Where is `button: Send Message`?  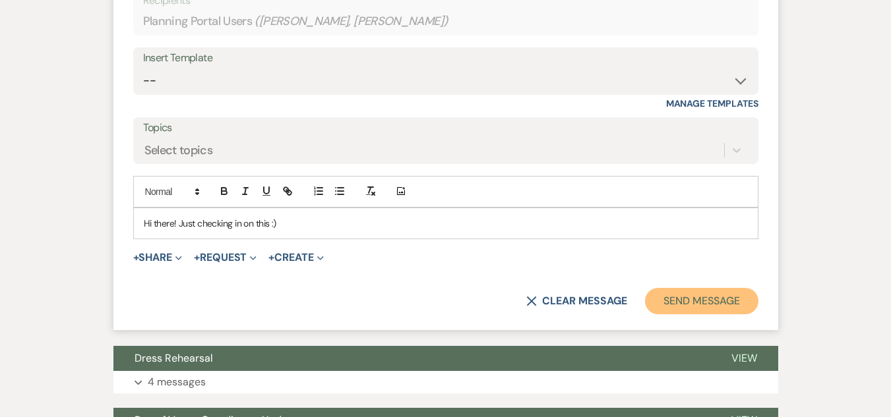 button: Send Message is located at coordinates (701, 301).